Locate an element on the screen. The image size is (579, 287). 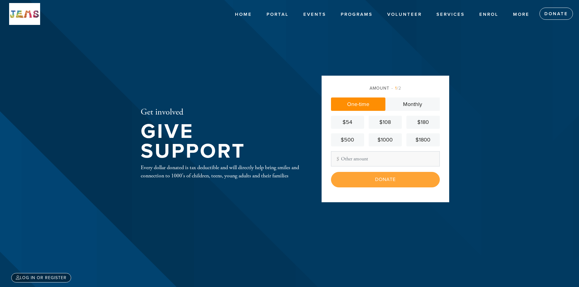
a: $500 is located at coordinates (348, 140).